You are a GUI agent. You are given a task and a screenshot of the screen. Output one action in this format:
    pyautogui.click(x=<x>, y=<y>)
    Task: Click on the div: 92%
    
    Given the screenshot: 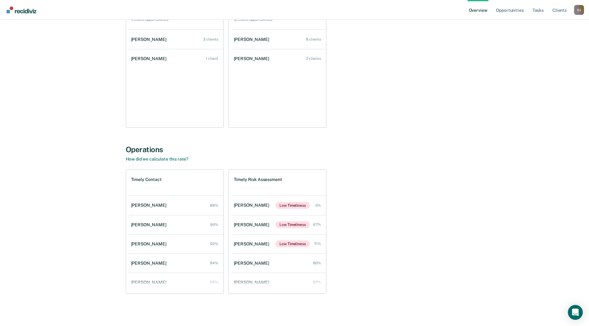 What is the action you would take?
    pyautogui.click(x=214, y=244)
    